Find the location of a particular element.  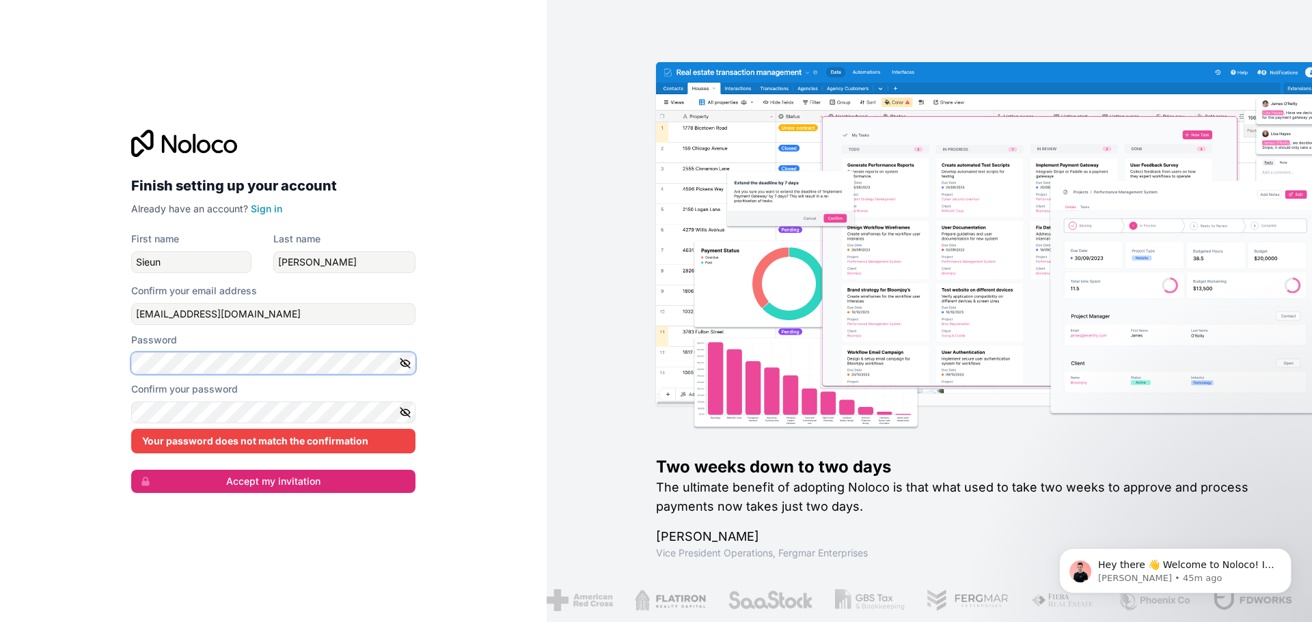

button: Accept my invitation is located at coordinates (273, 482).